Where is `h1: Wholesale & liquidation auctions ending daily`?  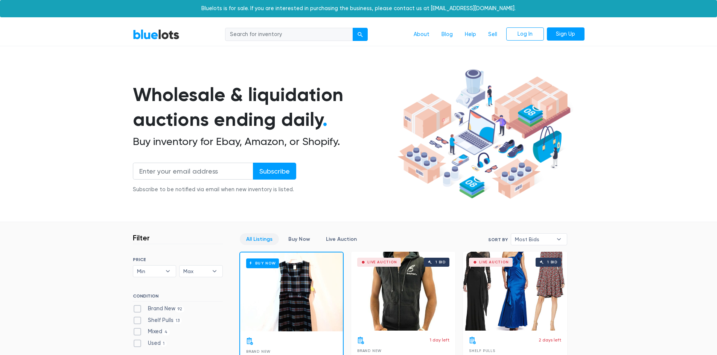
h1: Wholesale & liquidation auctions ending daily is located at coordinates (264, 107).